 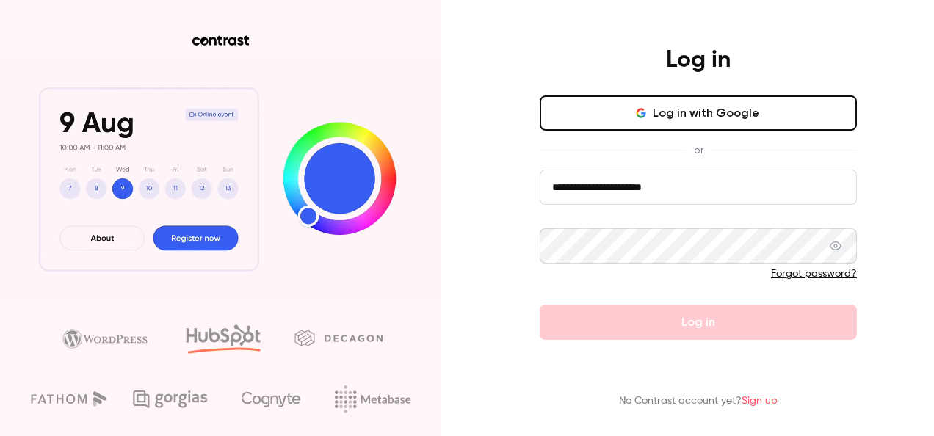 What do you see at coordinates (759, 401) in the screenshot?
I see `a: Sign up` at bounding box center [759, 401].